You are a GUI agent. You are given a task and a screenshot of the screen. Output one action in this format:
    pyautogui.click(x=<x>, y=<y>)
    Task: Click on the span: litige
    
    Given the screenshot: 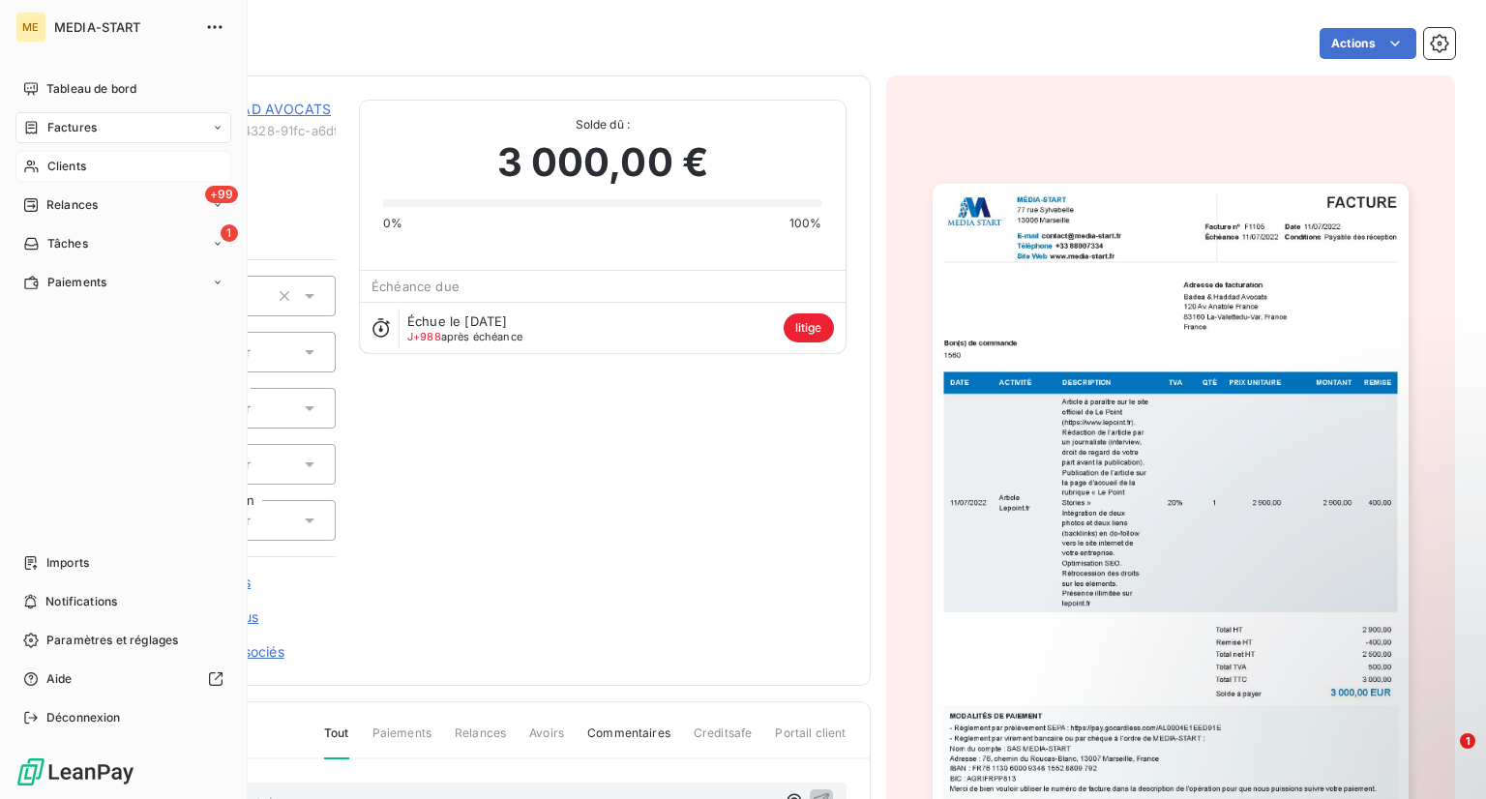 What is the action you would take?
    pyautogui.click(x=809, y=328)
    